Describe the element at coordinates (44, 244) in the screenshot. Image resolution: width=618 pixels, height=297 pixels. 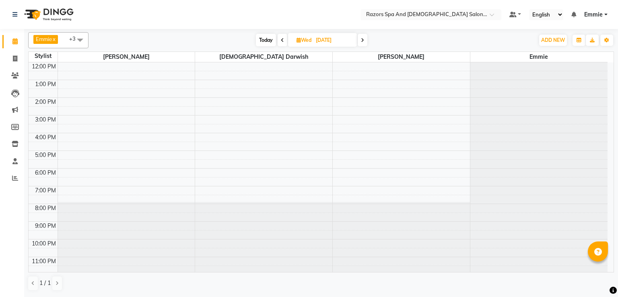
I see `div: 10:00 PM` at that location.